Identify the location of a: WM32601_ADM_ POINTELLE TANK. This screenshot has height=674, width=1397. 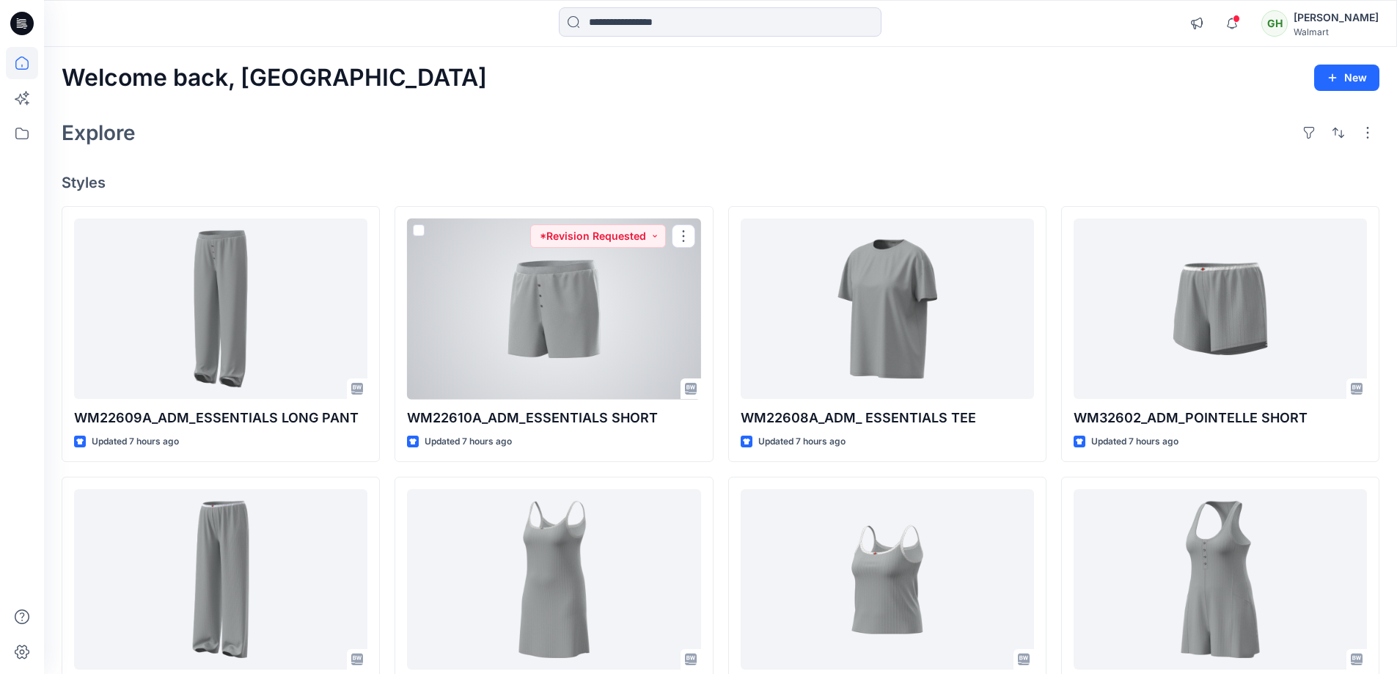
(888, 580).